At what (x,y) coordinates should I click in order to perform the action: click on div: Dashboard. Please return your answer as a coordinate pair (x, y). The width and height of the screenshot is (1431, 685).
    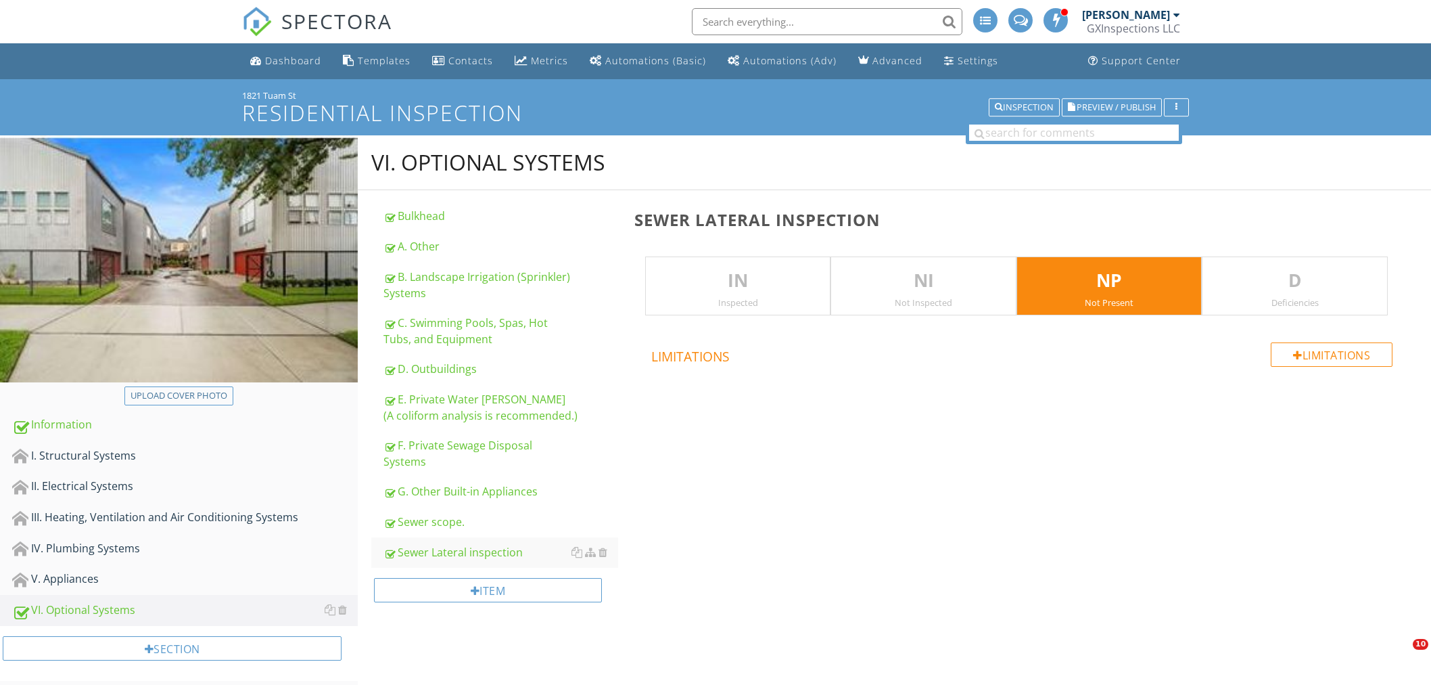
    Looking at the image, I should click on (293, 60).